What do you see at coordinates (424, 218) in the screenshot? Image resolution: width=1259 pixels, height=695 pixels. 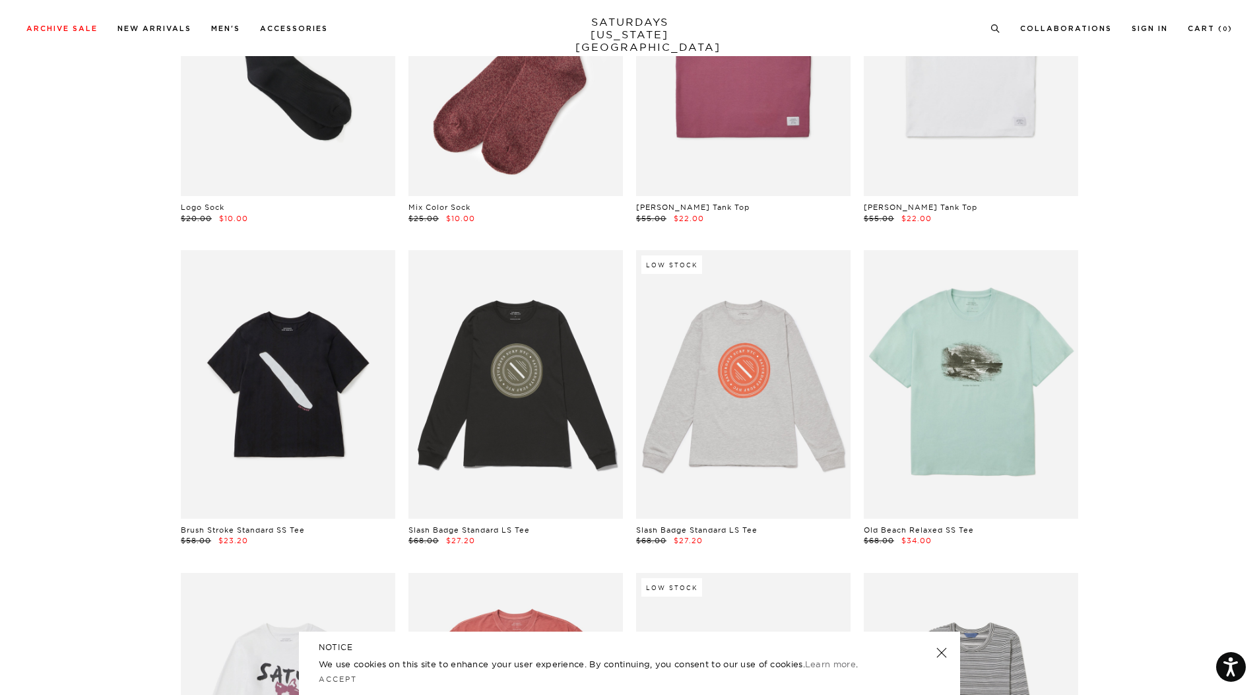 I see `span: $25.00` at bounding box center [424, 218].